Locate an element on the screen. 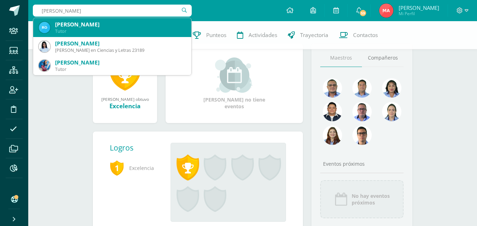 The height and width of the screenshot is (226, 477). div: Excelencia is located at coordinates (125, 106).